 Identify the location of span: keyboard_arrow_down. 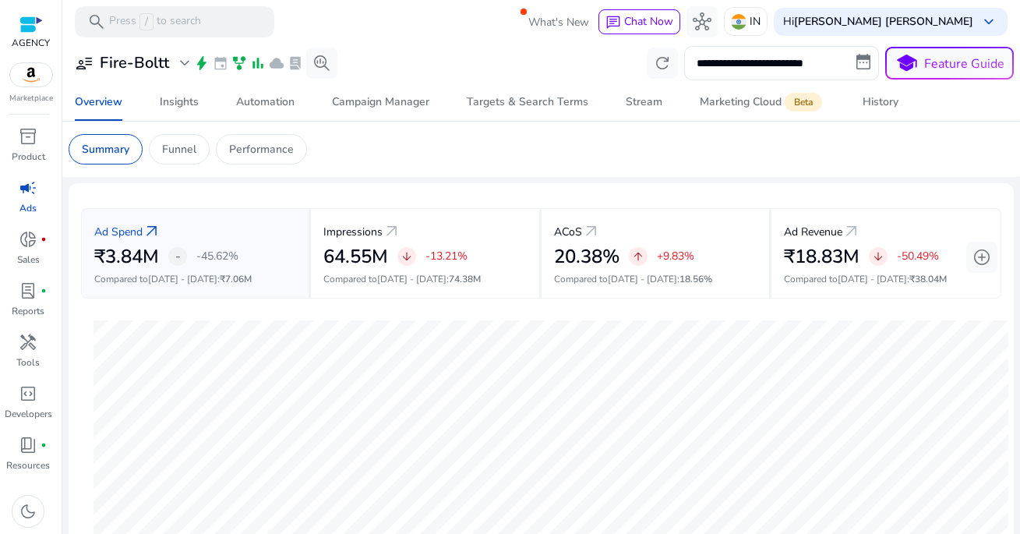
(989, 22).